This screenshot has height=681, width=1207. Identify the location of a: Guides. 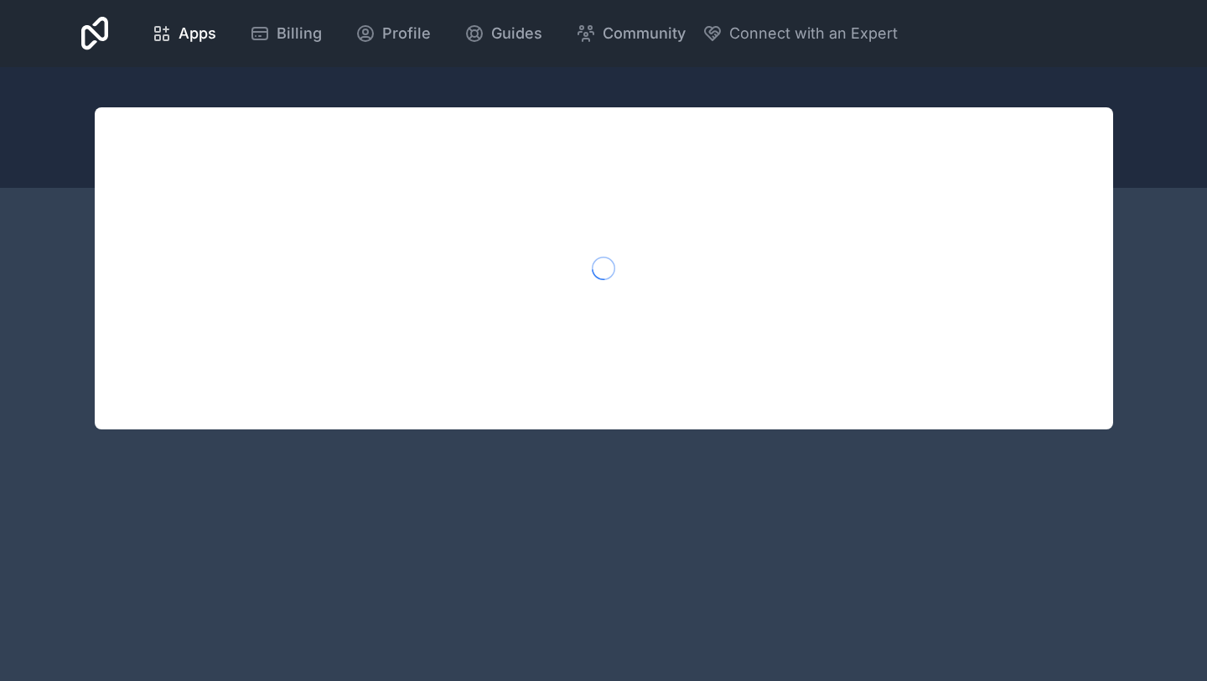
(503, 34).